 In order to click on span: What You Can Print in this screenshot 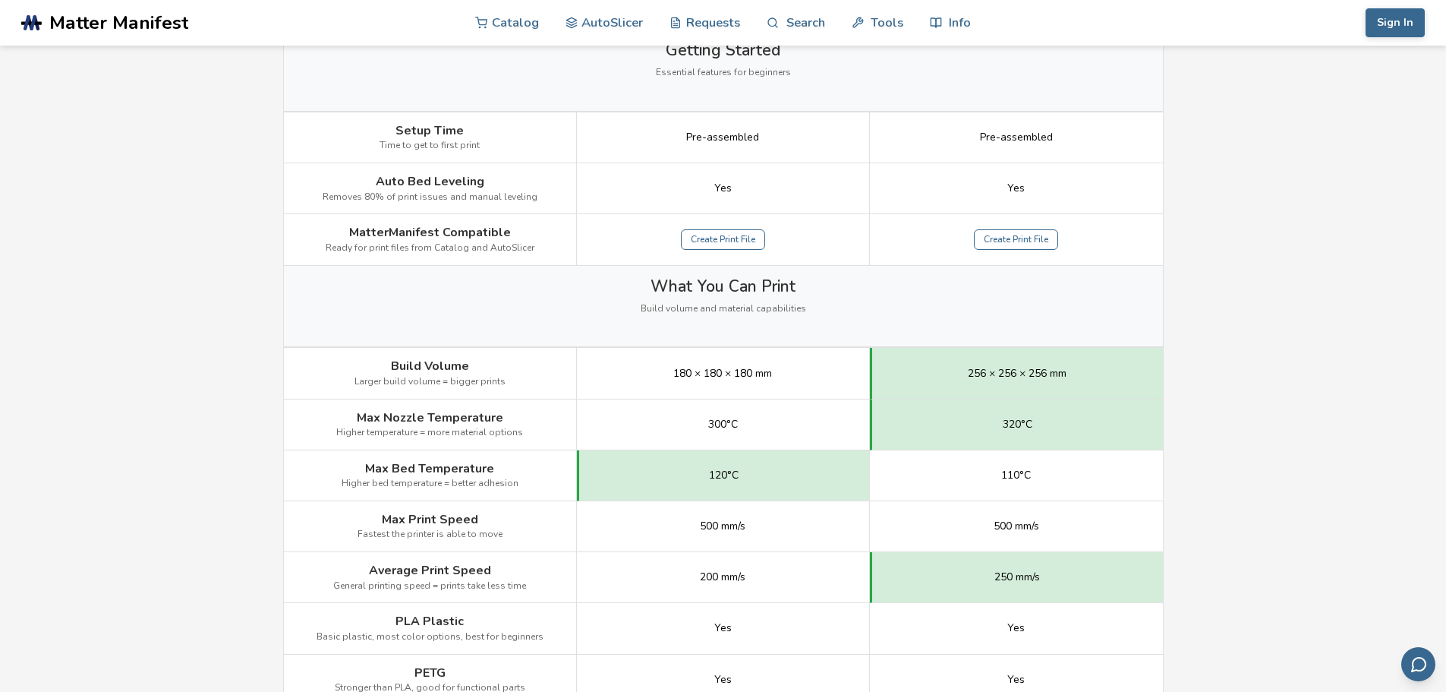, I will do `click(723, 286)`.